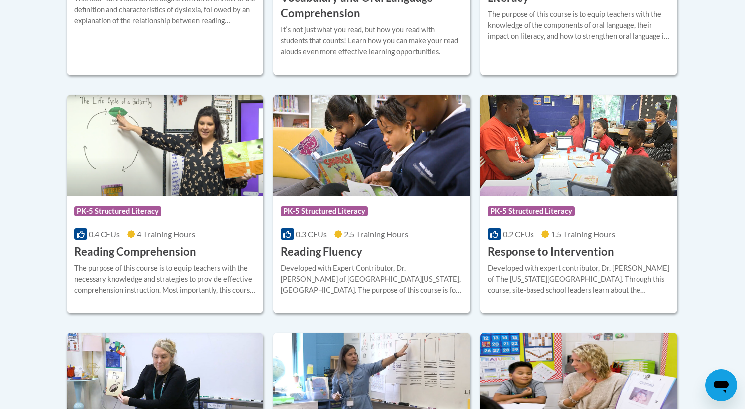 Image resolution: width=745 pixels, height=409 pixels. What do you see at coordinates (551, 252) in the screenshot?
I see `h3: Response to Intervention` at bounding box center [551, 252].